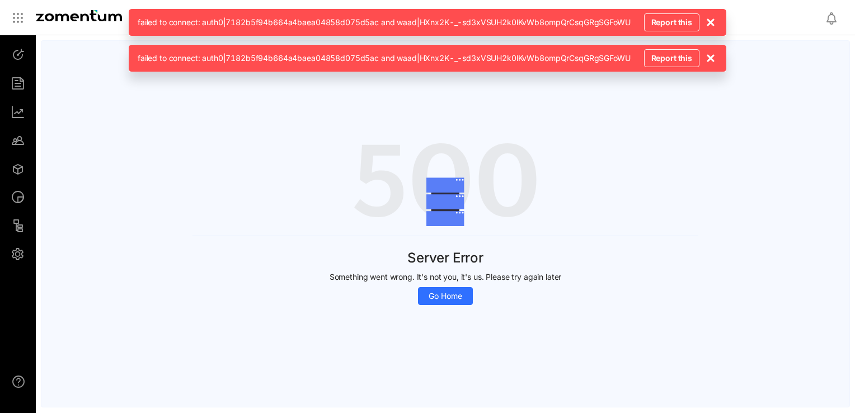 The height and width of the screenshot is (413, 855). I want to click on span: Something went wrong. It's not you, it's us. Please try again later, so click(445, 277).